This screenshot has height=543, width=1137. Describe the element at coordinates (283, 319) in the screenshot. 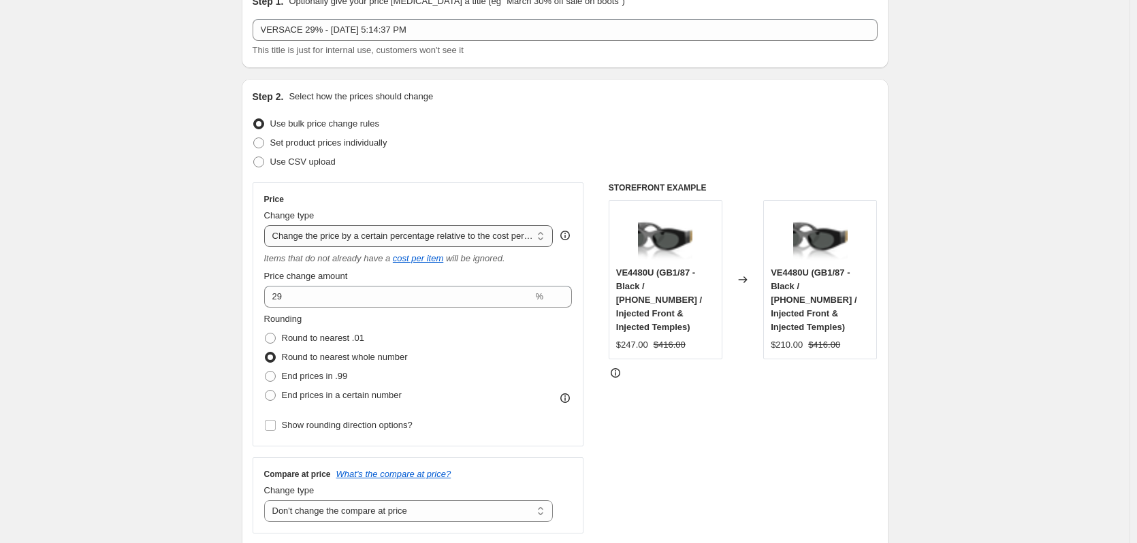

I see `span: Rounding` at that location.